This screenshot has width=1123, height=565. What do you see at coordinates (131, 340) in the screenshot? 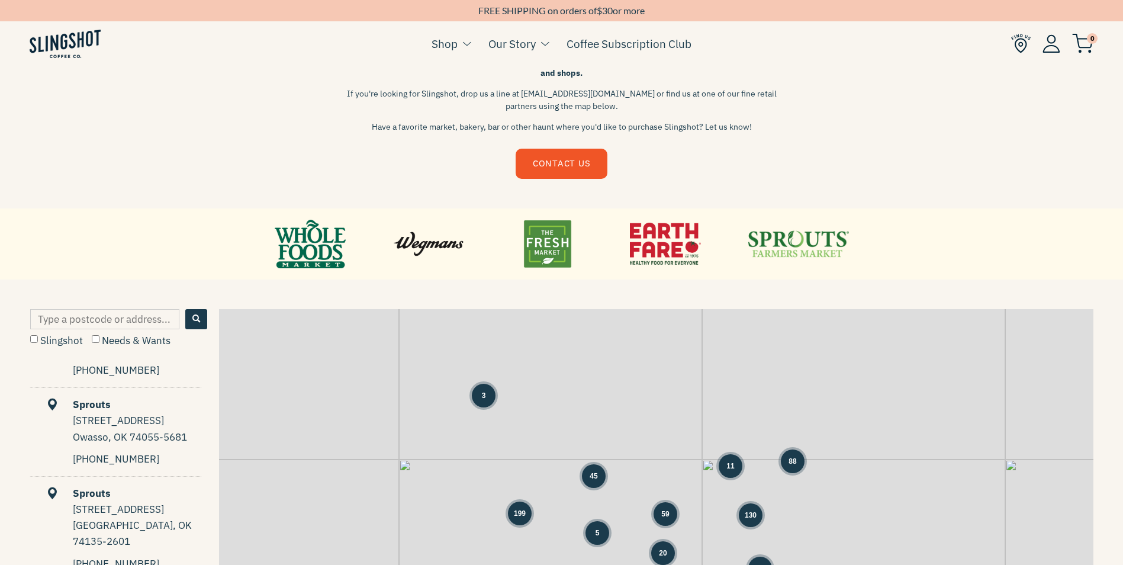
I see `label: Needs & Wants` at bounding box center [131, 340].